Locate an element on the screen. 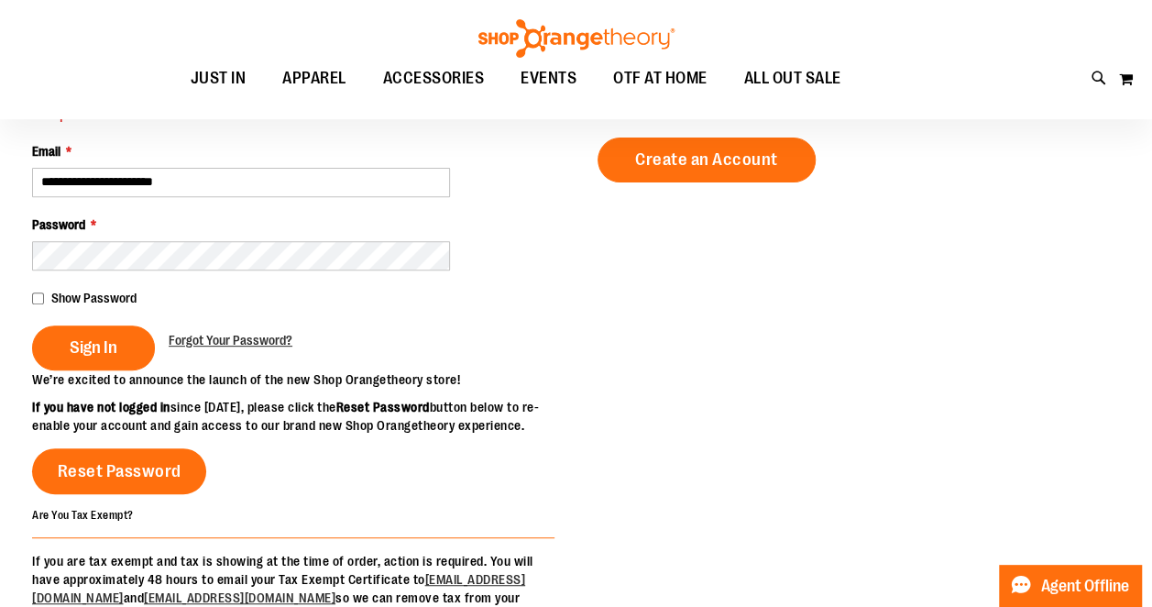 The image size is (1152, 607). span: JUST IN is located at coordinates (218, 78).